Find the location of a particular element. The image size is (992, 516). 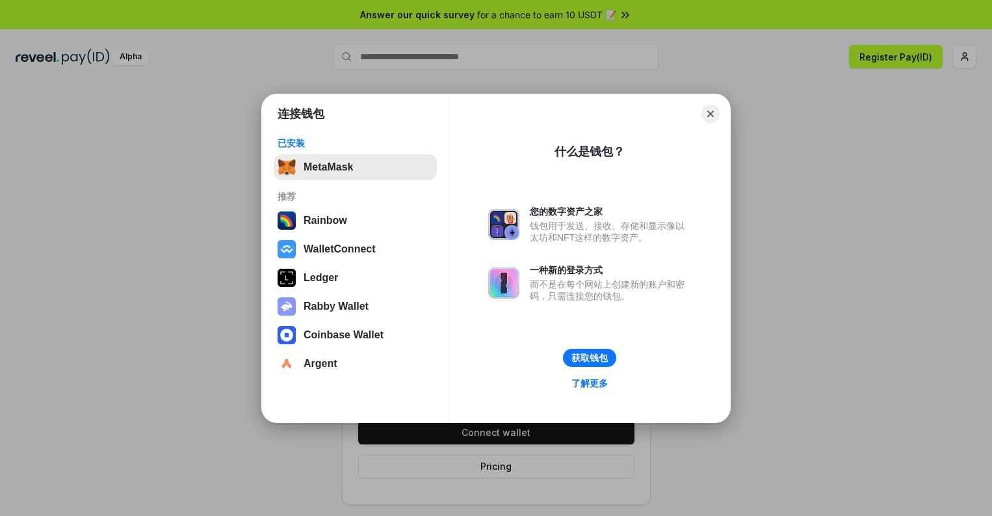

div: 您的数字资产之家 is located at coordinates (610, 211).